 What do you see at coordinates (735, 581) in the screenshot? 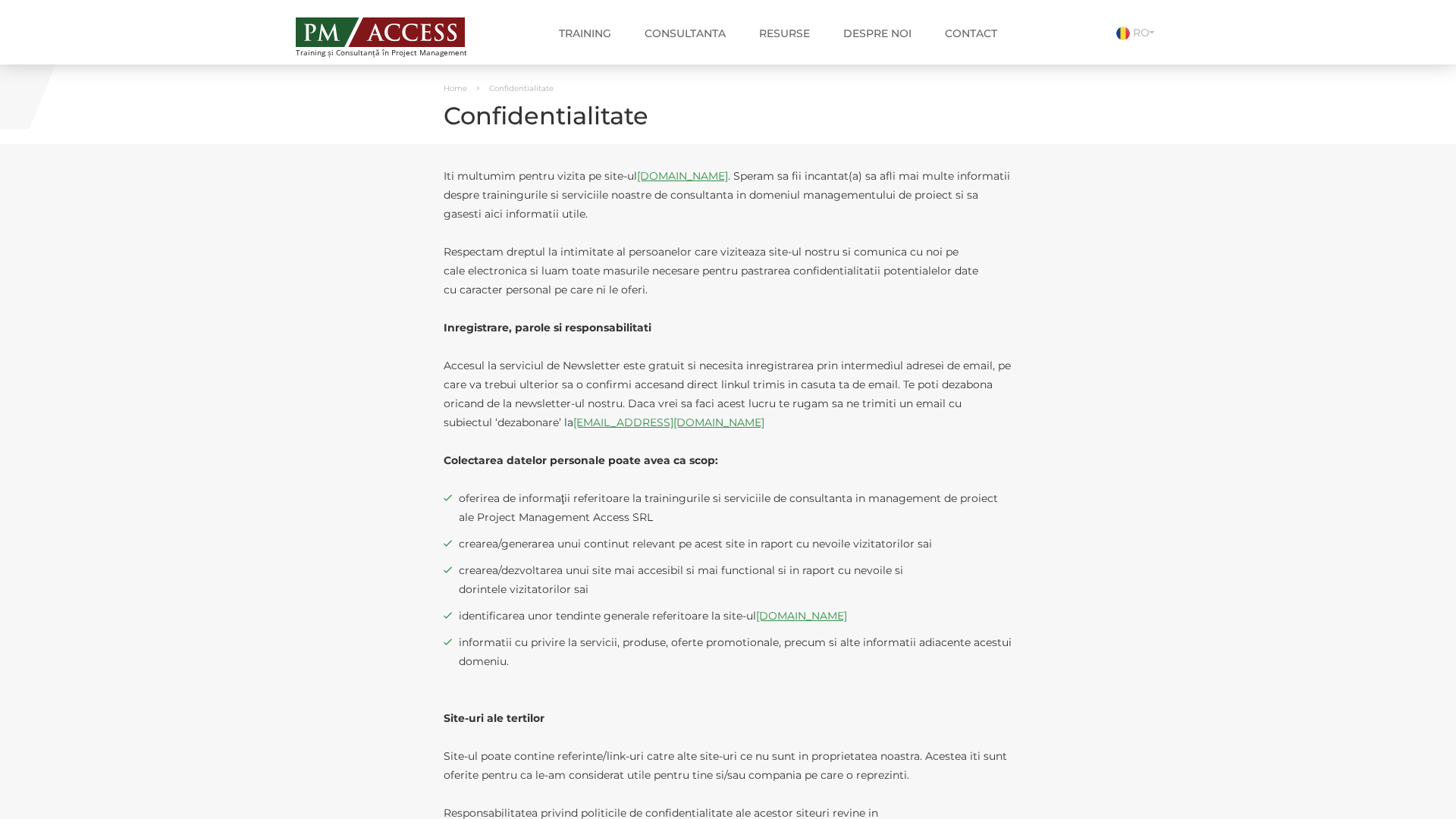
I see `span: crearea/dezvoltarea unui site mai accesibil si mai functional si in raport cu nevoile si dorintel...` at bounding box center [735, 581].